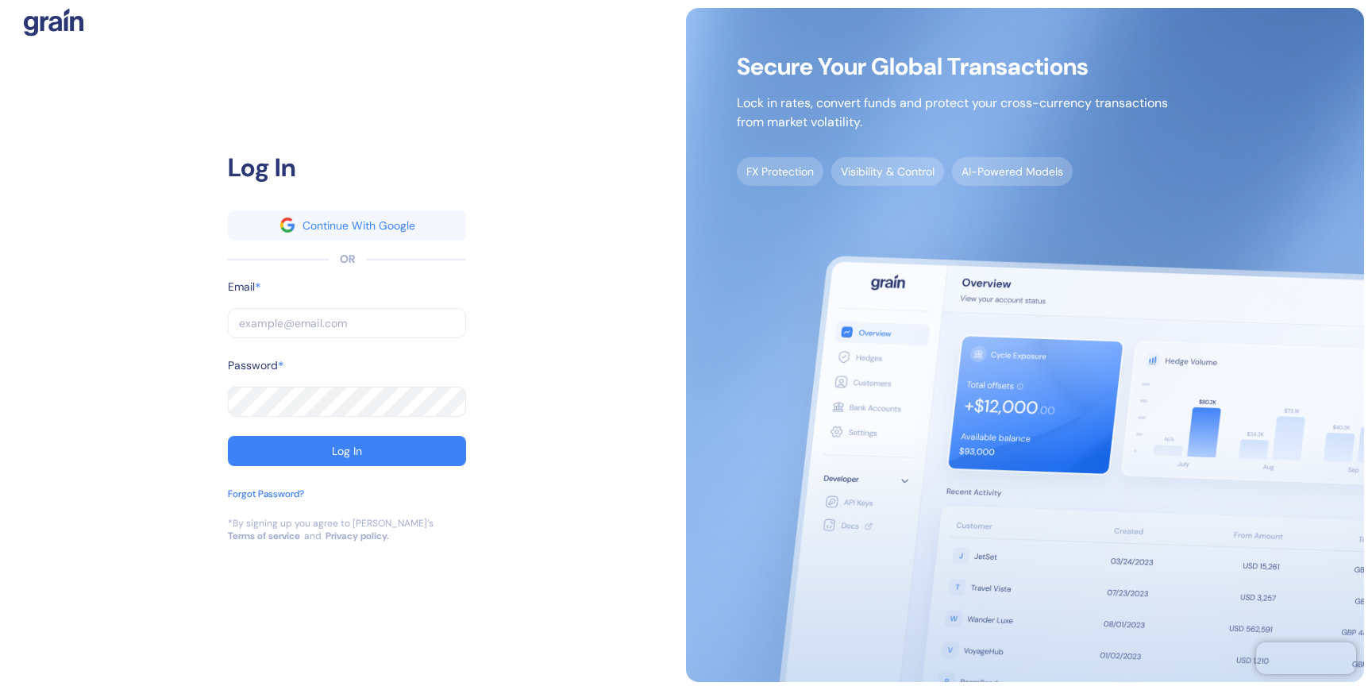 The image size is (1372, 690). I want to click on span: Visibility & Control, so click(888, 171).